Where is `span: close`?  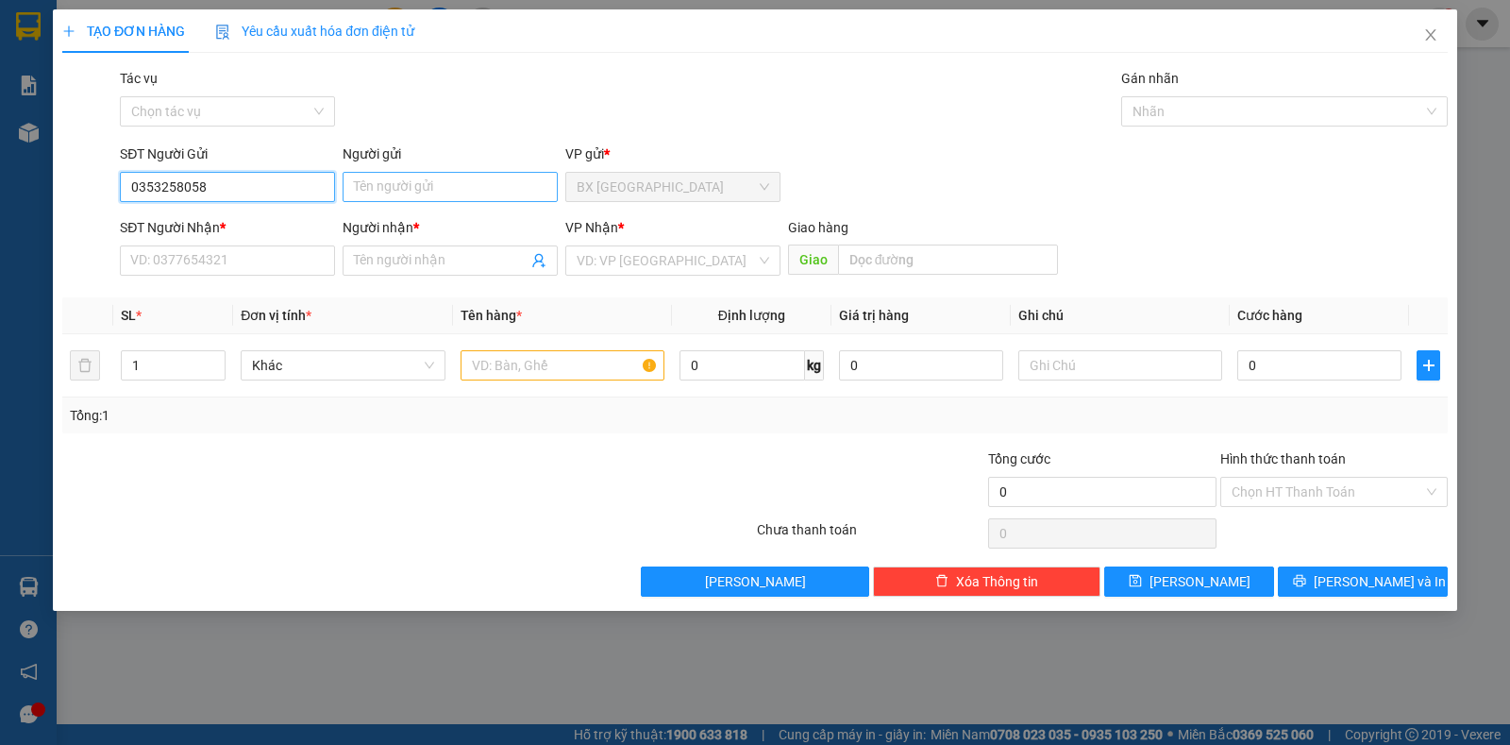
span: close is located at coordinates (1431, 35).